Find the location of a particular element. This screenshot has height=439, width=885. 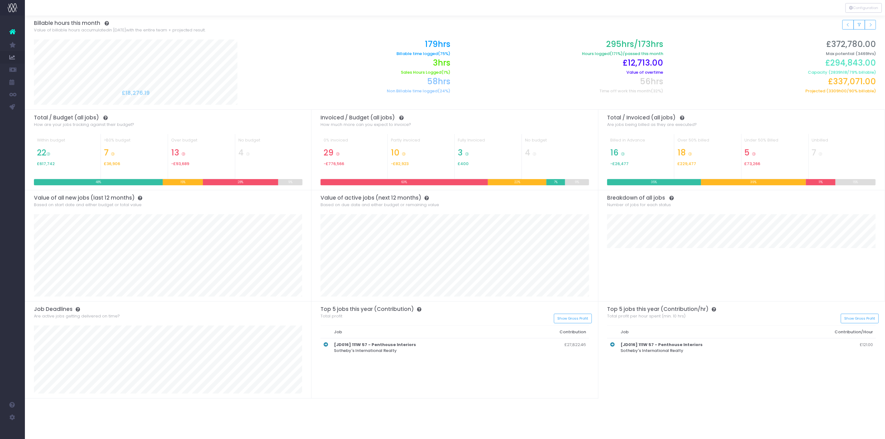

img: images/default_profile_image.png is located at coordinates (12, 432).